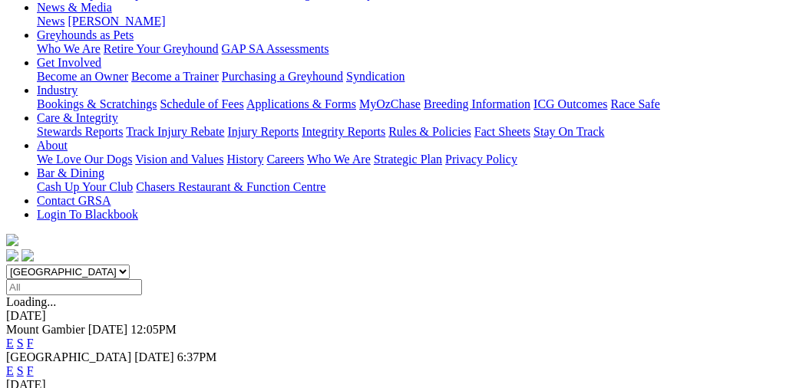  I want to click on a: Vision and Values, so click(179, 159).